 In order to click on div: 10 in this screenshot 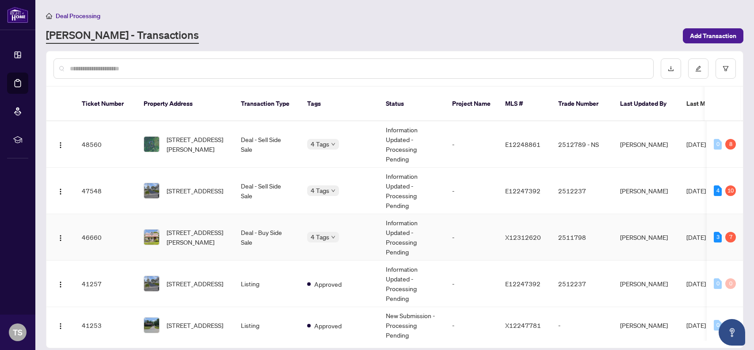, I will do `click(731, 191)`.